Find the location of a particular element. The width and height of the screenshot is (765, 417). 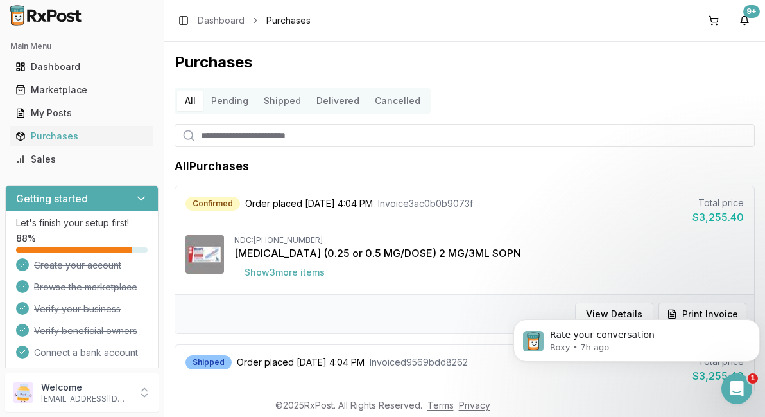

div: $3,255.40 is located at coordinates (718, 217).